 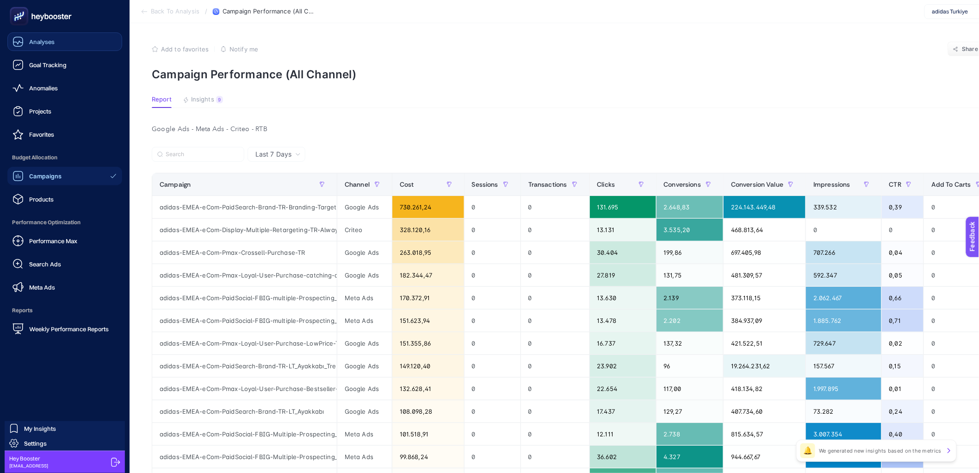 What do you see at coordinates (65, 134) in the screenshot?
I see `a: Favorites` at bounding box center [65, 134].